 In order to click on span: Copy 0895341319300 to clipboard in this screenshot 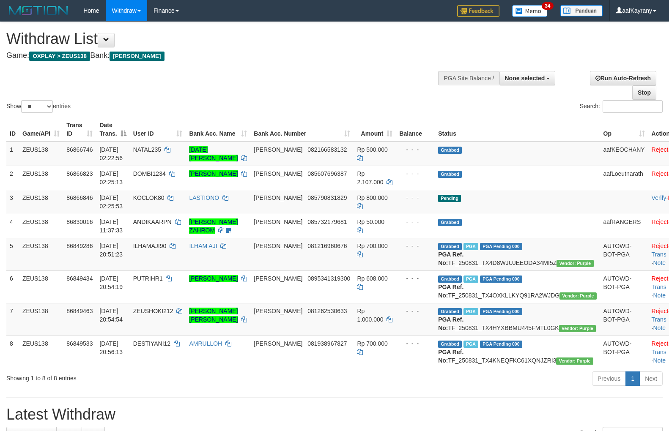, I will do `click(329, 279)`.